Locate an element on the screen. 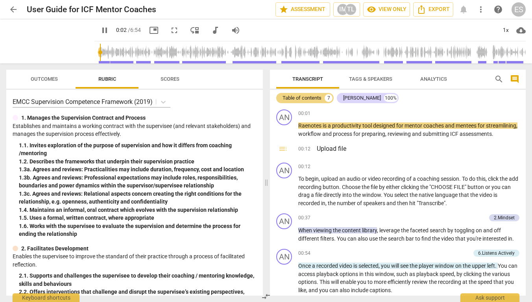  span: Analytics is located at coordinates (434, 79).